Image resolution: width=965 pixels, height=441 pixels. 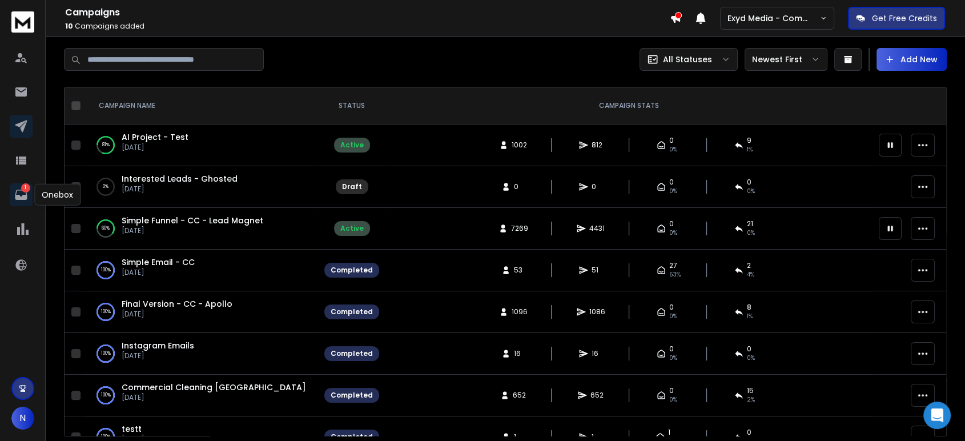 I want to click on span: 2, so click(x=749, y=266).